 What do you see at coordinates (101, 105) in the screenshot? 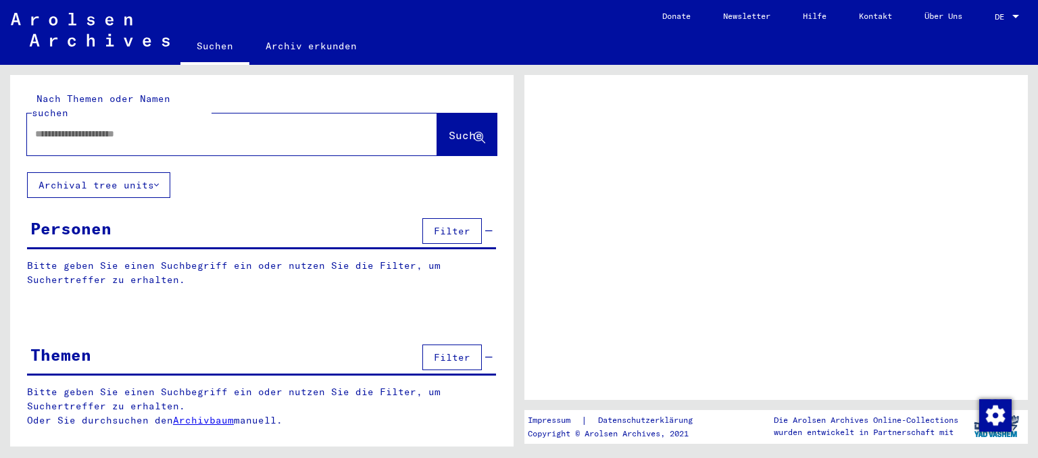
I see `mat-label: Nach Themen oder Namen suchen` at bounding box center [101, 105].